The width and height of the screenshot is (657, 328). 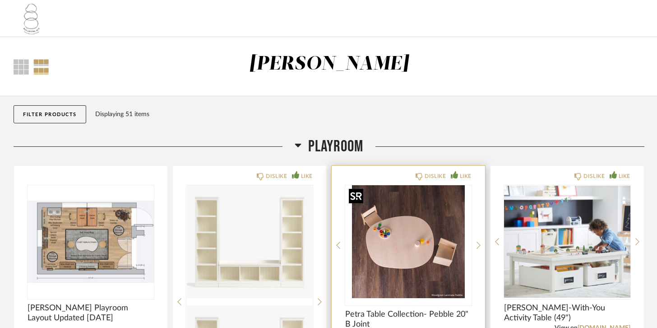 What do you see at coordinates (368, 114) in the screenshot?
I see `div: Displaying 51 items` at bounding box center [368, 114].